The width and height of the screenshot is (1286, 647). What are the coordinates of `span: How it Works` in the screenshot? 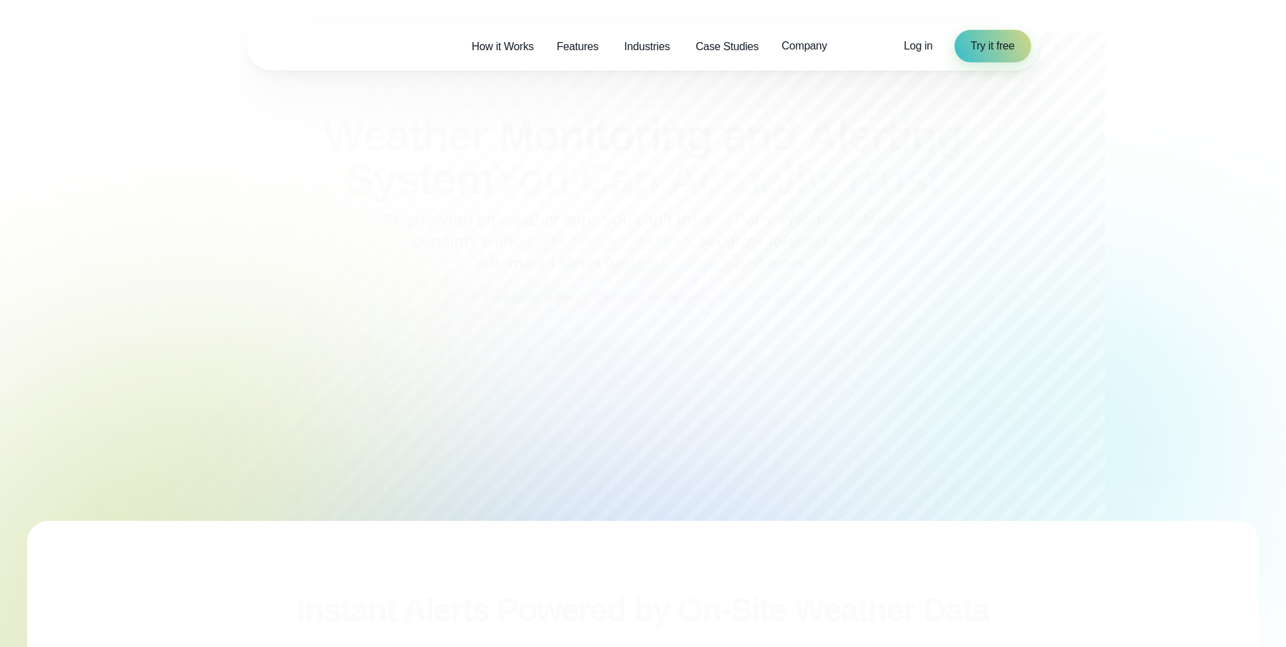 It's located at (503, 47).